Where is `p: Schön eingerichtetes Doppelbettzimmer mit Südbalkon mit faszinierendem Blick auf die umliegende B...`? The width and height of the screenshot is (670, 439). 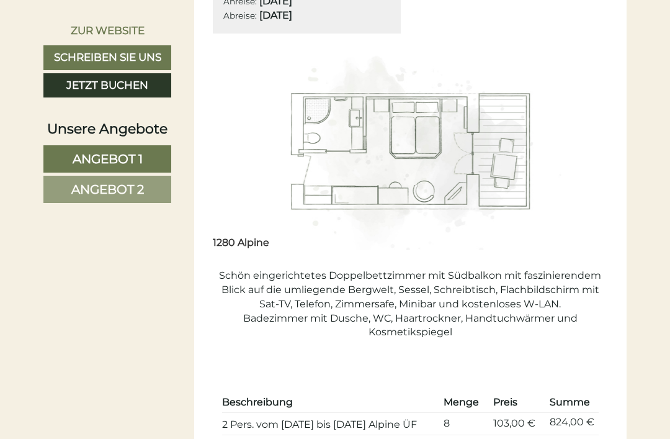 p: Schön eingerichtetes Doppelbettzimmer mit Südbalkon mit faszinierendem Blick auf die umliegende B... is located at coordinates (411, 304).